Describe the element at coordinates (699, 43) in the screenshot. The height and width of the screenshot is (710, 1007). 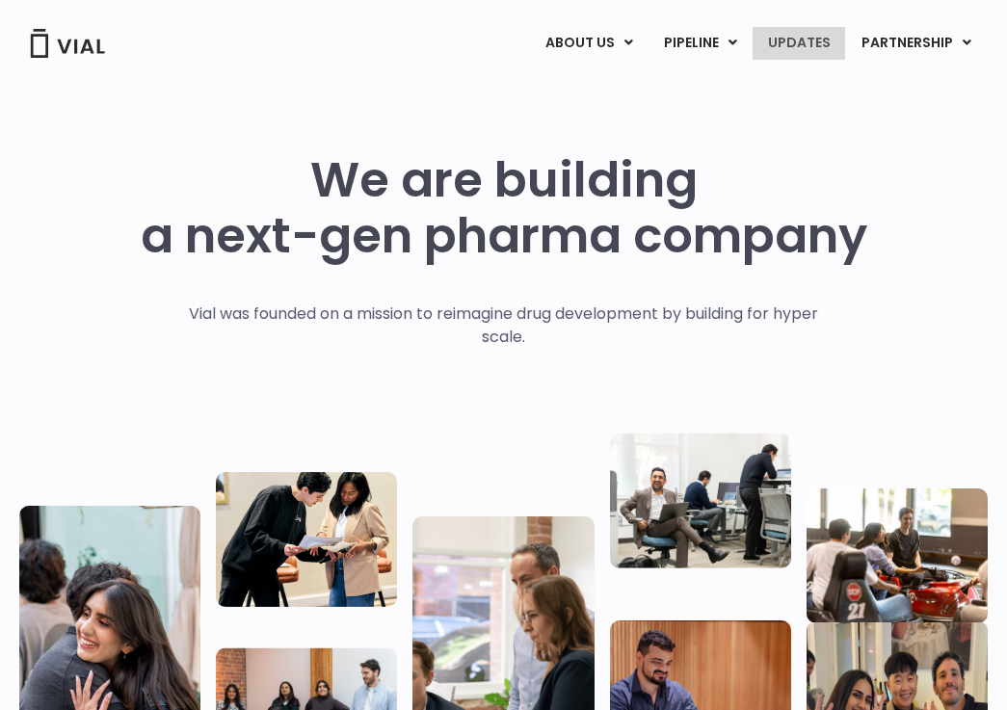
I see `a: PIPELINEMenu Toggle` at that location.